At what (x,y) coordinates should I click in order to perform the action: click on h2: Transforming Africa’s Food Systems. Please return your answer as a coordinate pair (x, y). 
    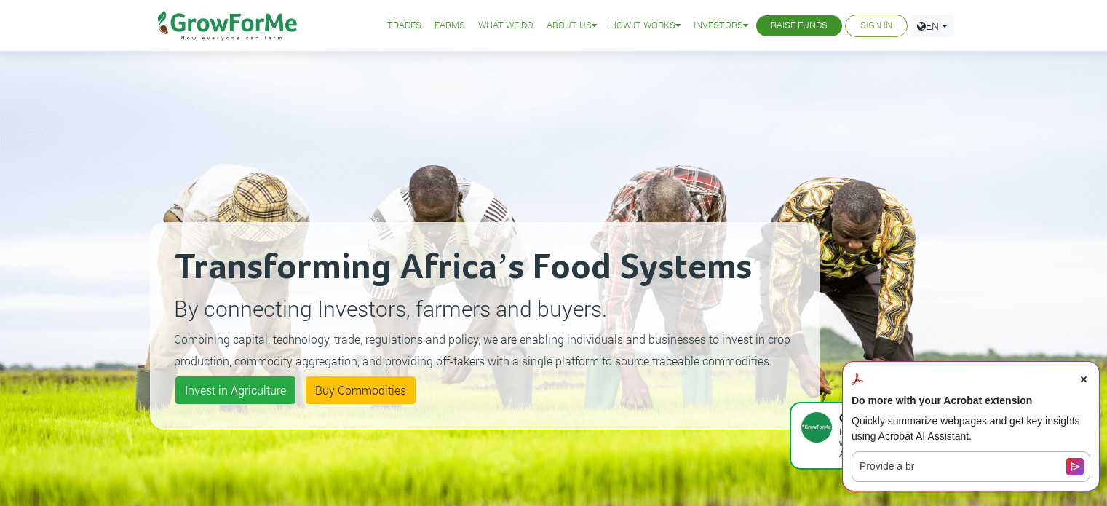
    Looking at the image, I should click on (485, 268).